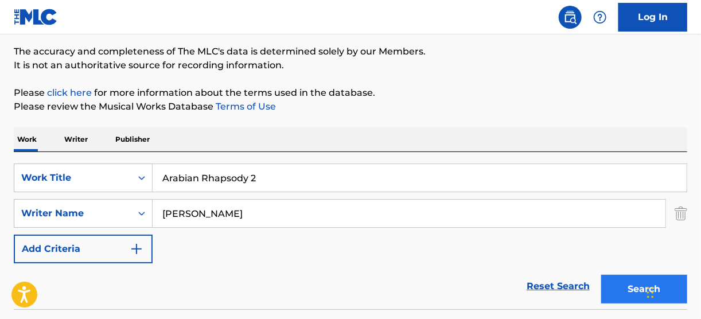 The image size is (701, 319). Describe the element at coordinates (83, 249) in the screenshot. I see `button: Add Criteria` at that location.